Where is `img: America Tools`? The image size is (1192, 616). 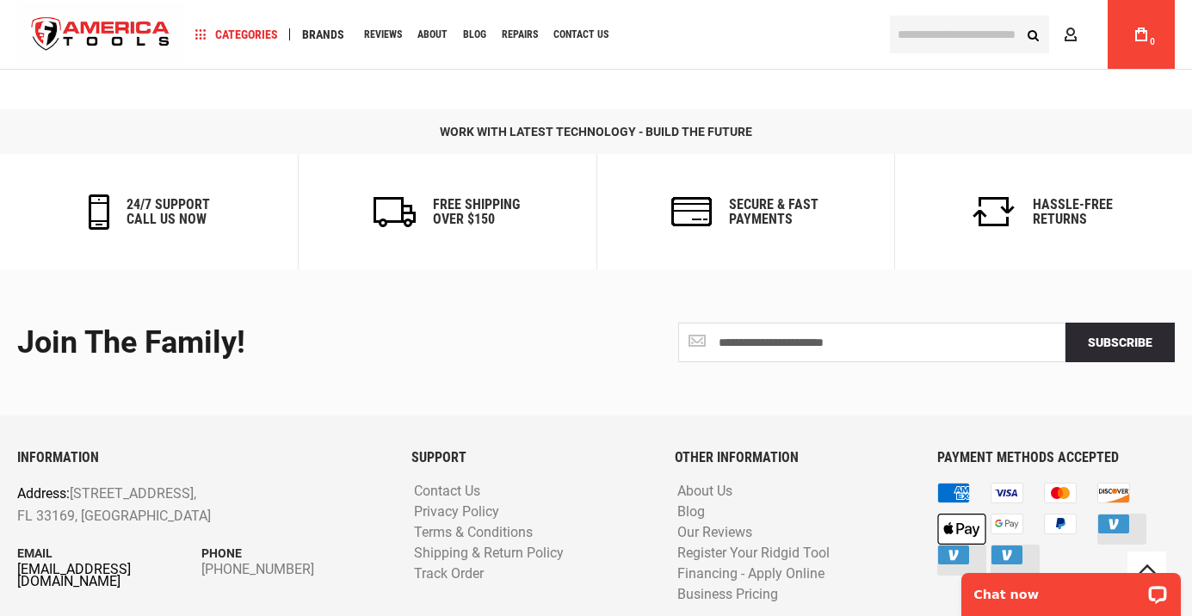 img: America Tools is located at coordinates (101, 34).